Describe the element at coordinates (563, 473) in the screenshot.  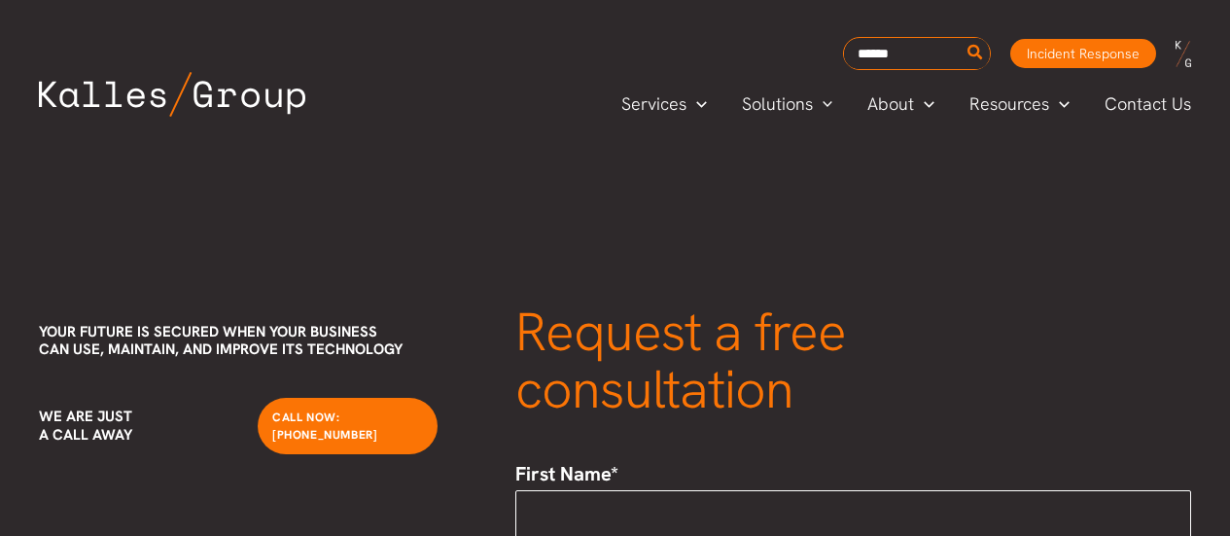
I see `span: First Name` at that location.